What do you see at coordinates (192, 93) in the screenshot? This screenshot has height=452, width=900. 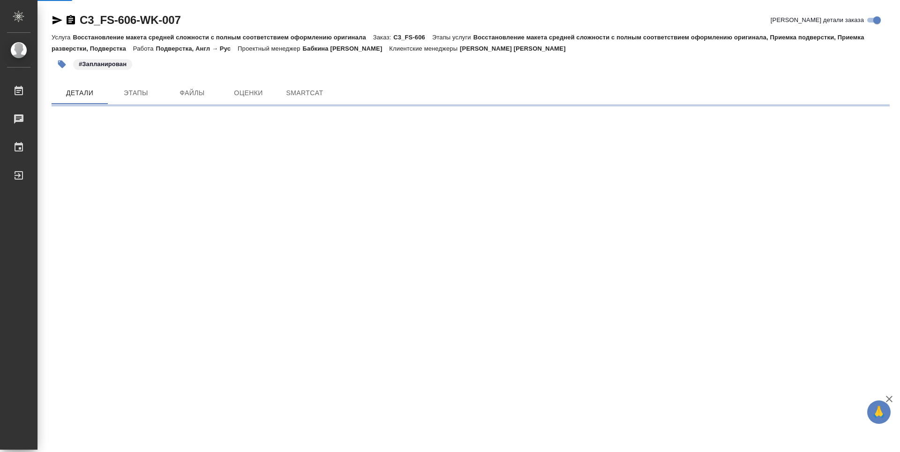 I see `span: Файлы` at bounding box center [192, 93].